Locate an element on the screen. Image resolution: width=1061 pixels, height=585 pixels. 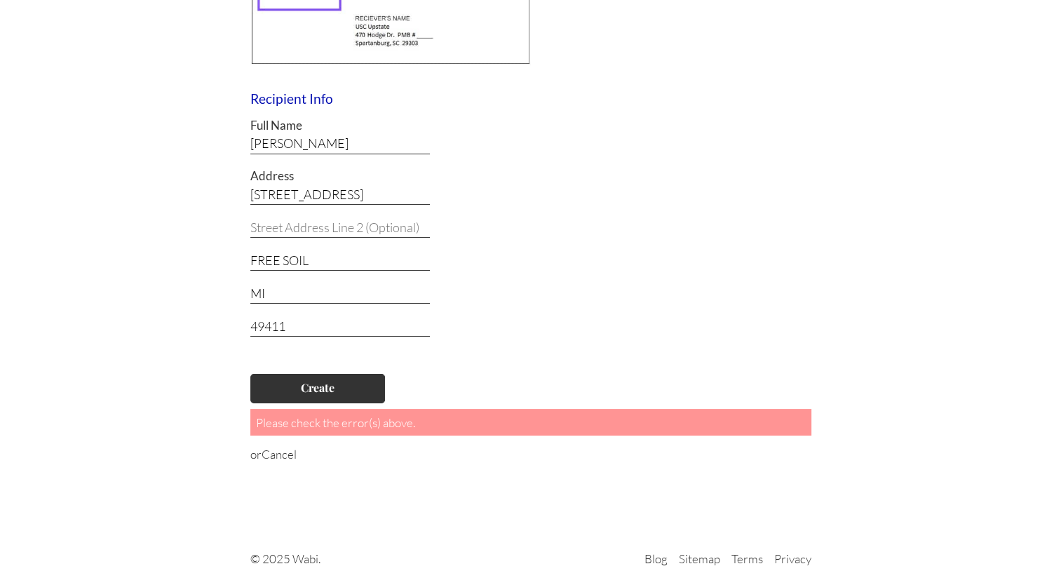
a: Terms is located at coordinates (747, 558).